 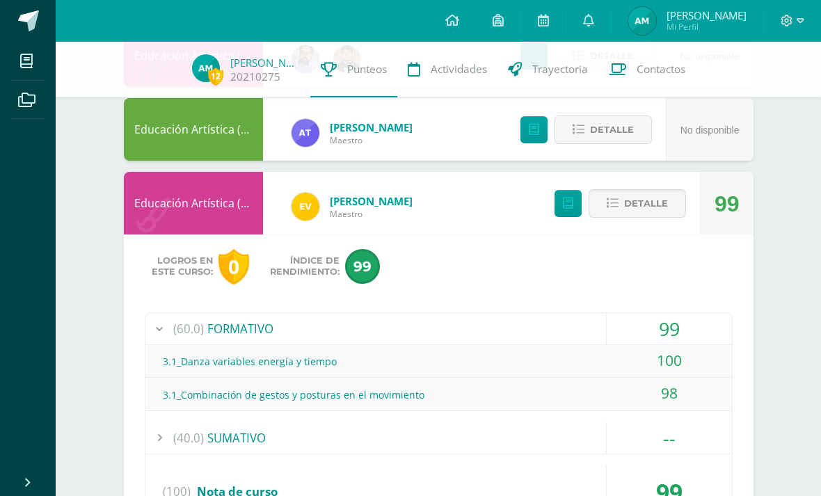 I want to click on span: Actividades, so click(x=458, y=69).